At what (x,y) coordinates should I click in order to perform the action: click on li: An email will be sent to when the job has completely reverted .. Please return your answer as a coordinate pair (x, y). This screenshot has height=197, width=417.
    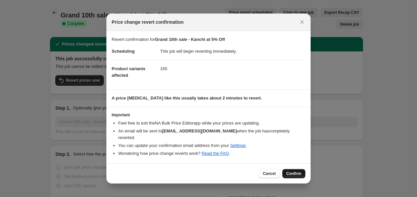
    Looking at the image, I should click on (212, 134).